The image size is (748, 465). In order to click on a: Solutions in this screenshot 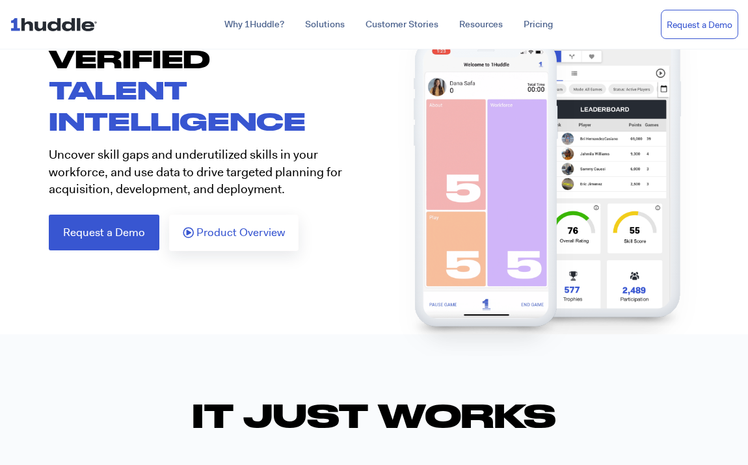, I will do `click(325, 25)`.